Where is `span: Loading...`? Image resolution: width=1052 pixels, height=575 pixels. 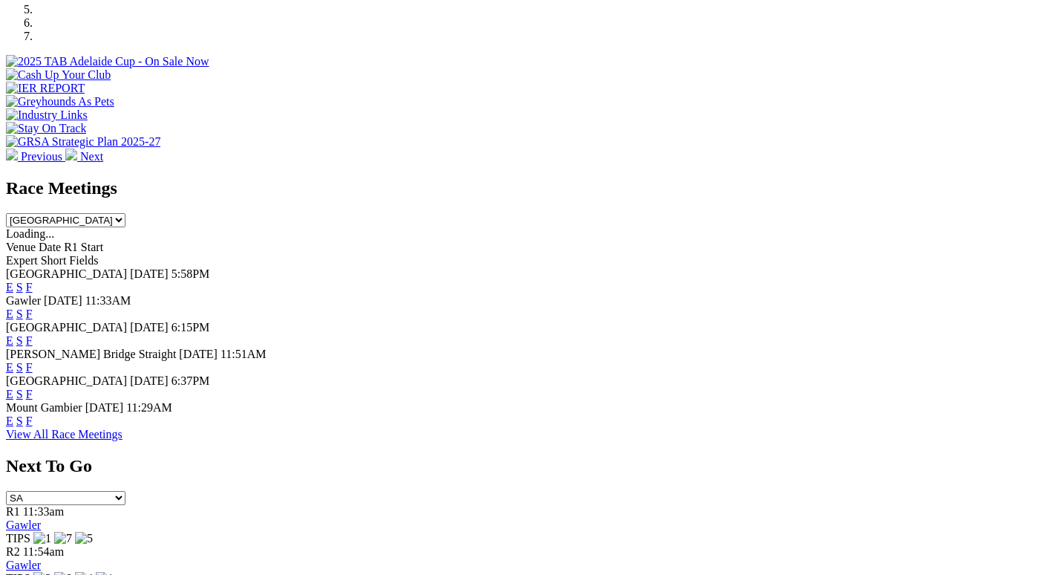 span: Loading... is located at coordinates (30, 233).